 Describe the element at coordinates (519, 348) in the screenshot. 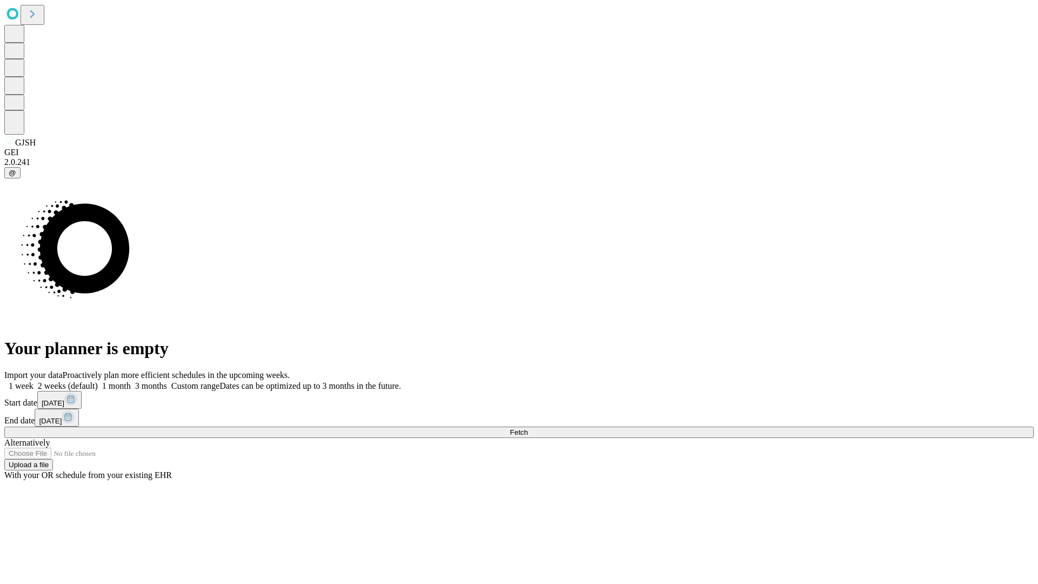

I see `h1: Your planner is empty` at that location.